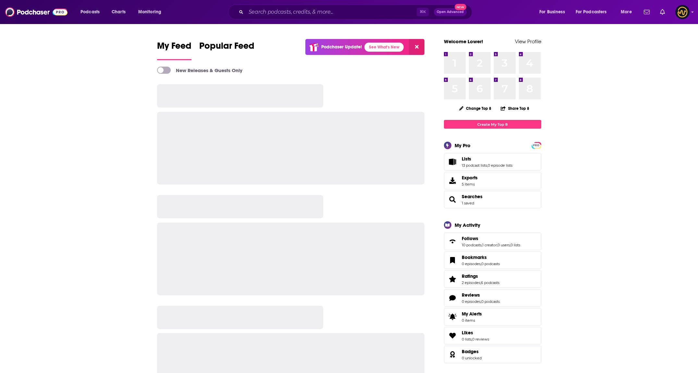 The width and height of the screenshot is (698, 373). What do you see at coordinates (528, 41) in the screenshot?
I see `a: View Profile` at bounding box center [528, 41].